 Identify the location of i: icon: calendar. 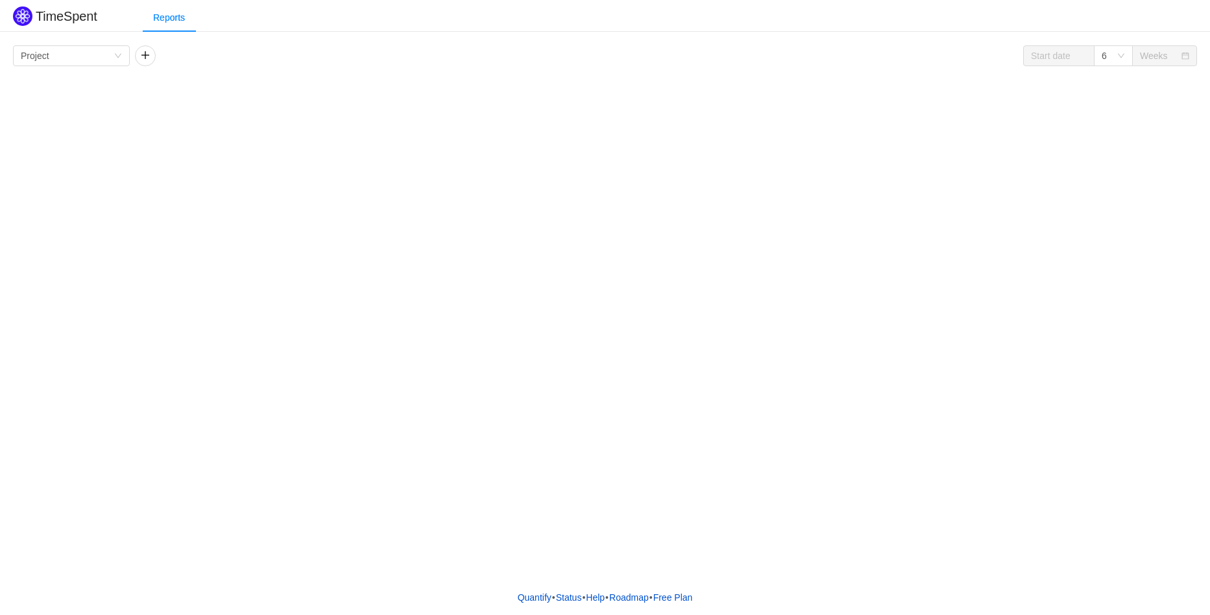
(1185, 56).